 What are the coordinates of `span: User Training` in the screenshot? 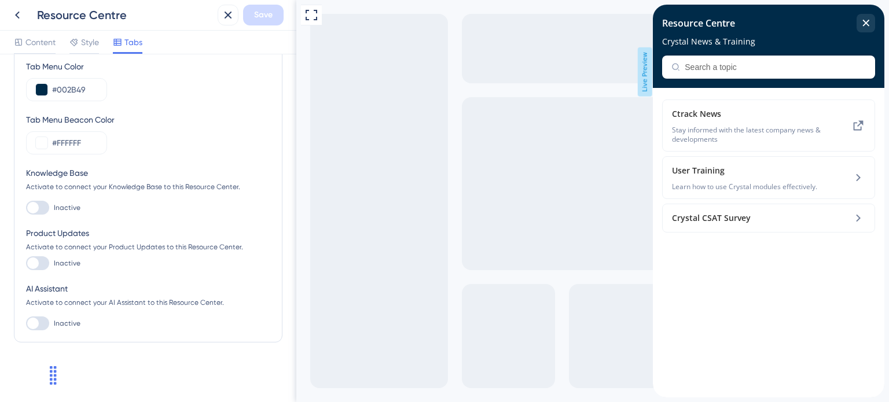 It's located at (87, 166).